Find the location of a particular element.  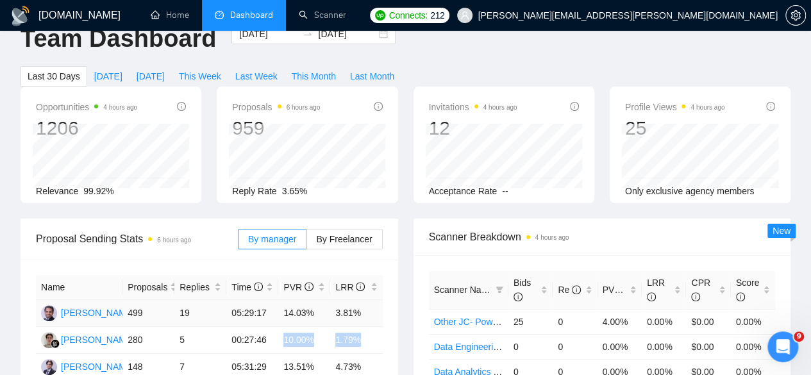

img: gigradar-bm.png is located at coordinates (55, 344).